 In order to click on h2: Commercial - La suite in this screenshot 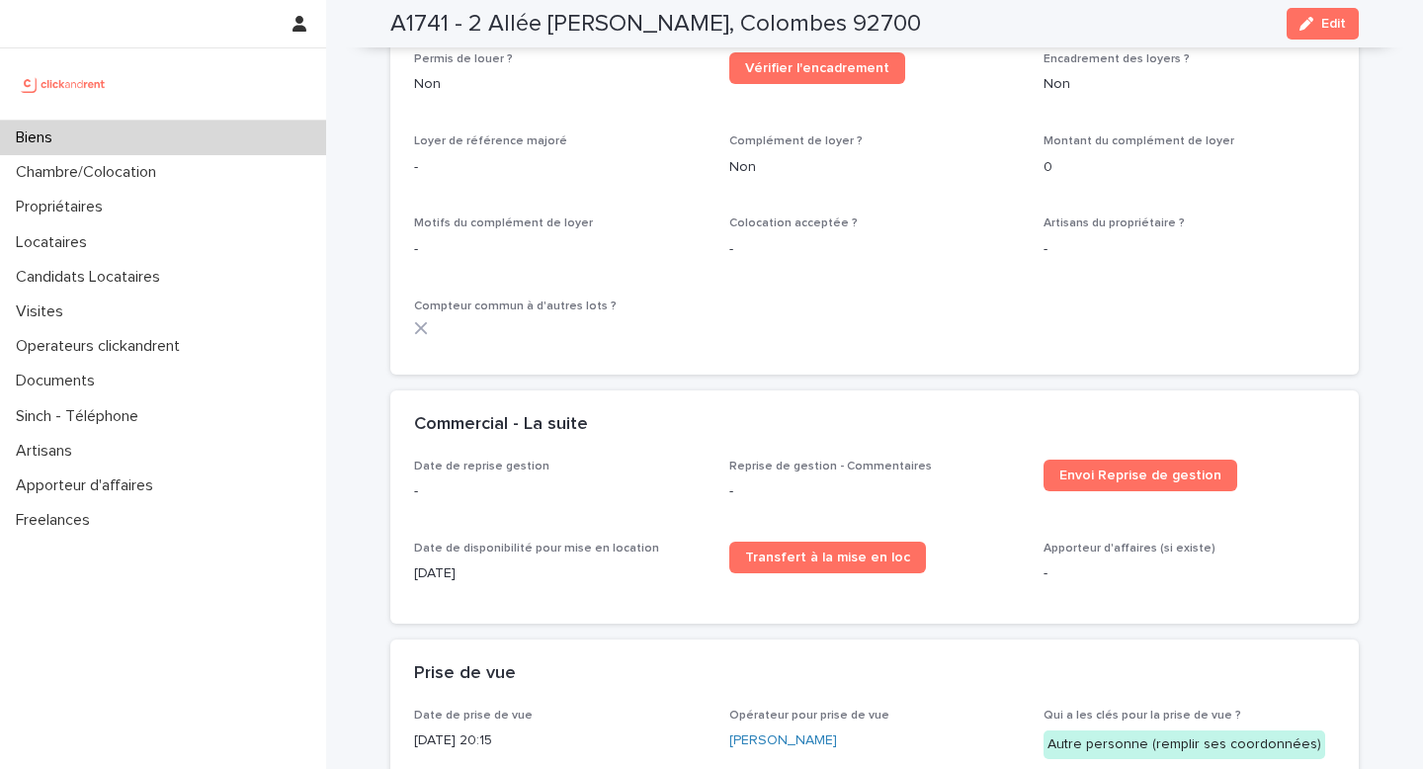, I will do `click(501, 425)`.